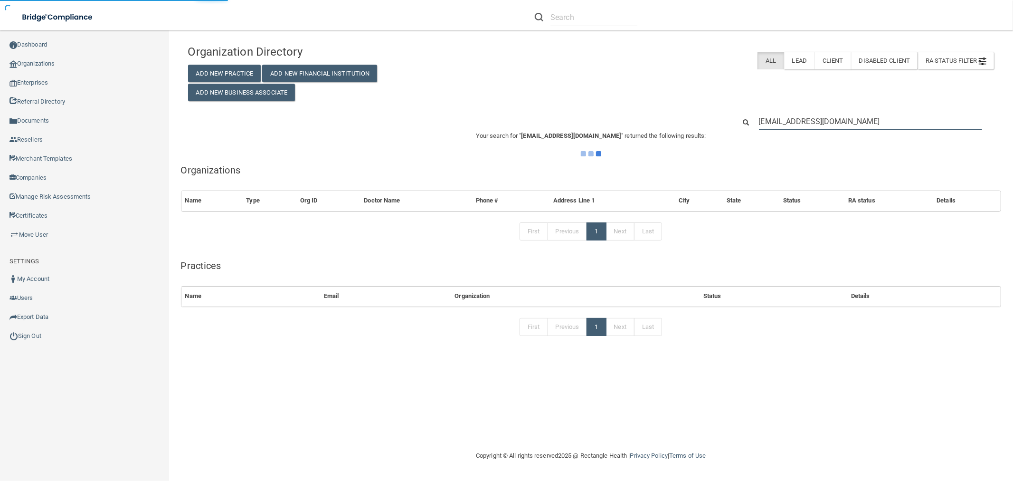 The image size is (1013, 481). I want to click on button: Add New Practice, so click(225, 73).